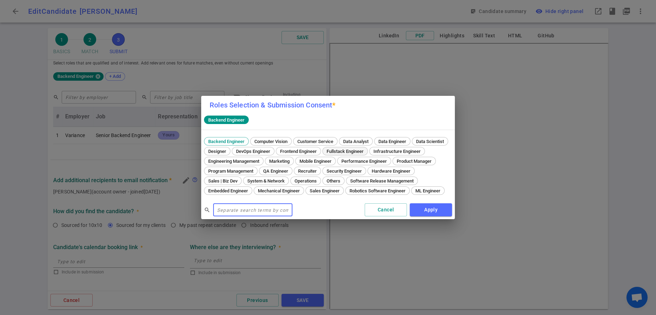 Image resolution: width=656 pixels, height=315 pixels. I want to click on span: ML Engineer, so click(428, 191).